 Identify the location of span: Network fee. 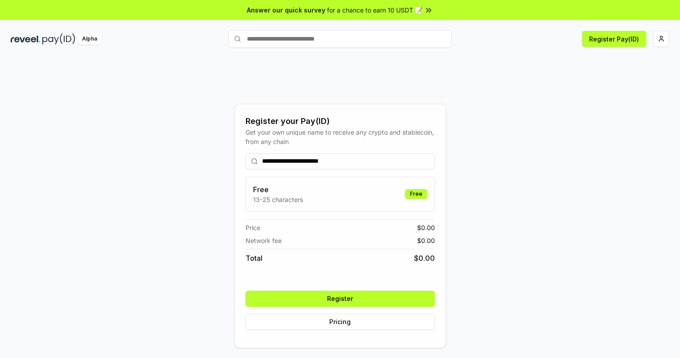
(263, 240).